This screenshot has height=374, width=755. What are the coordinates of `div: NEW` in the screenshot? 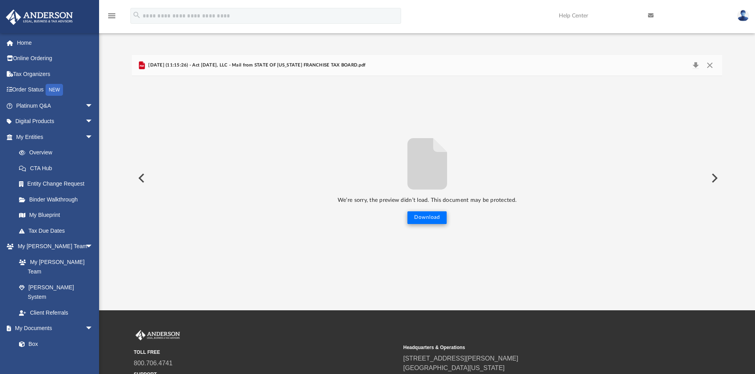 It's located at (54, 90).